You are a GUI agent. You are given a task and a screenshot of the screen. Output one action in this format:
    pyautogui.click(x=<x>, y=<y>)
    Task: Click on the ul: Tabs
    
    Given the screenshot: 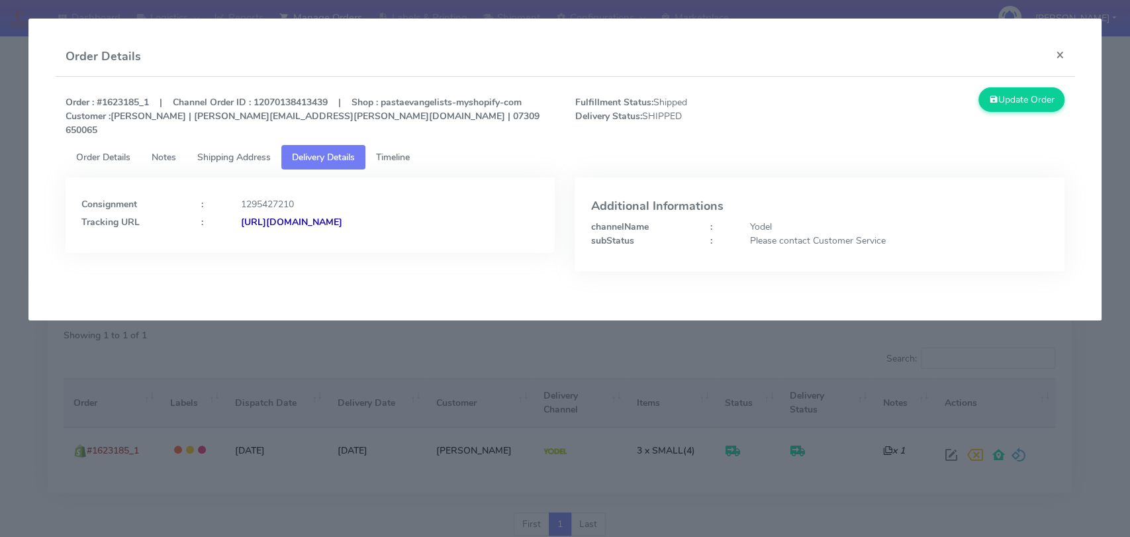 What is the action you would take?
    pyautogui.click(x=565, y=157)
    